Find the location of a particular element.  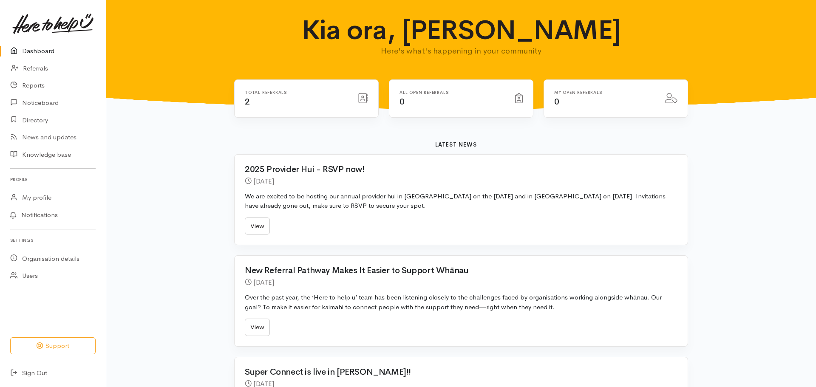

h6: Profile is located at coordinates (53, 179).